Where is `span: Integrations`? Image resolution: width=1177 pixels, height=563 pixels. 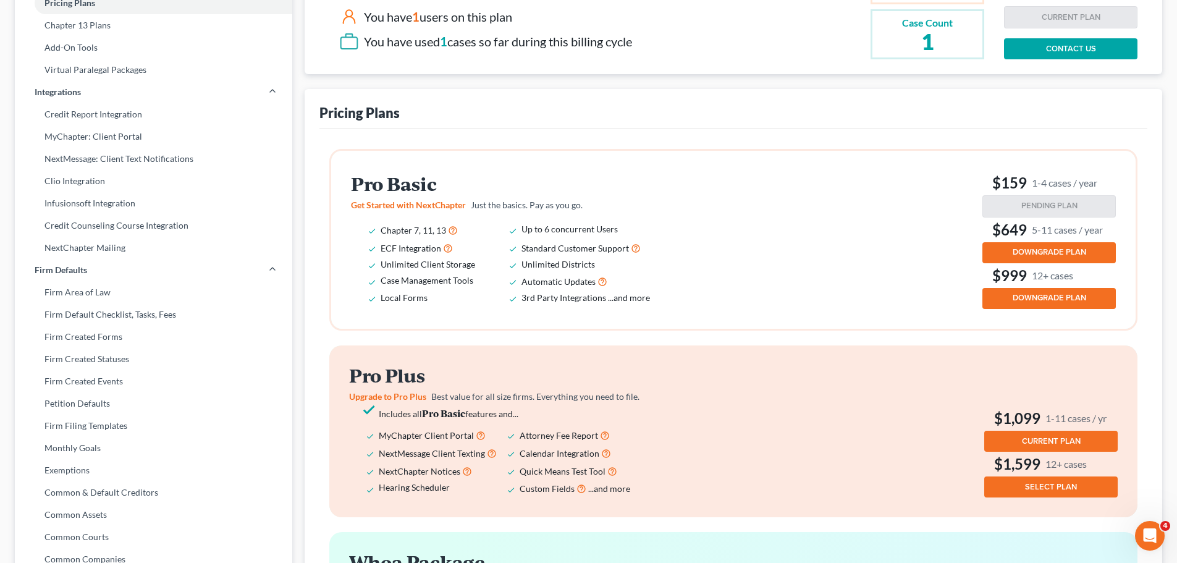 span: Integrations is located at coordinates (57, 92).